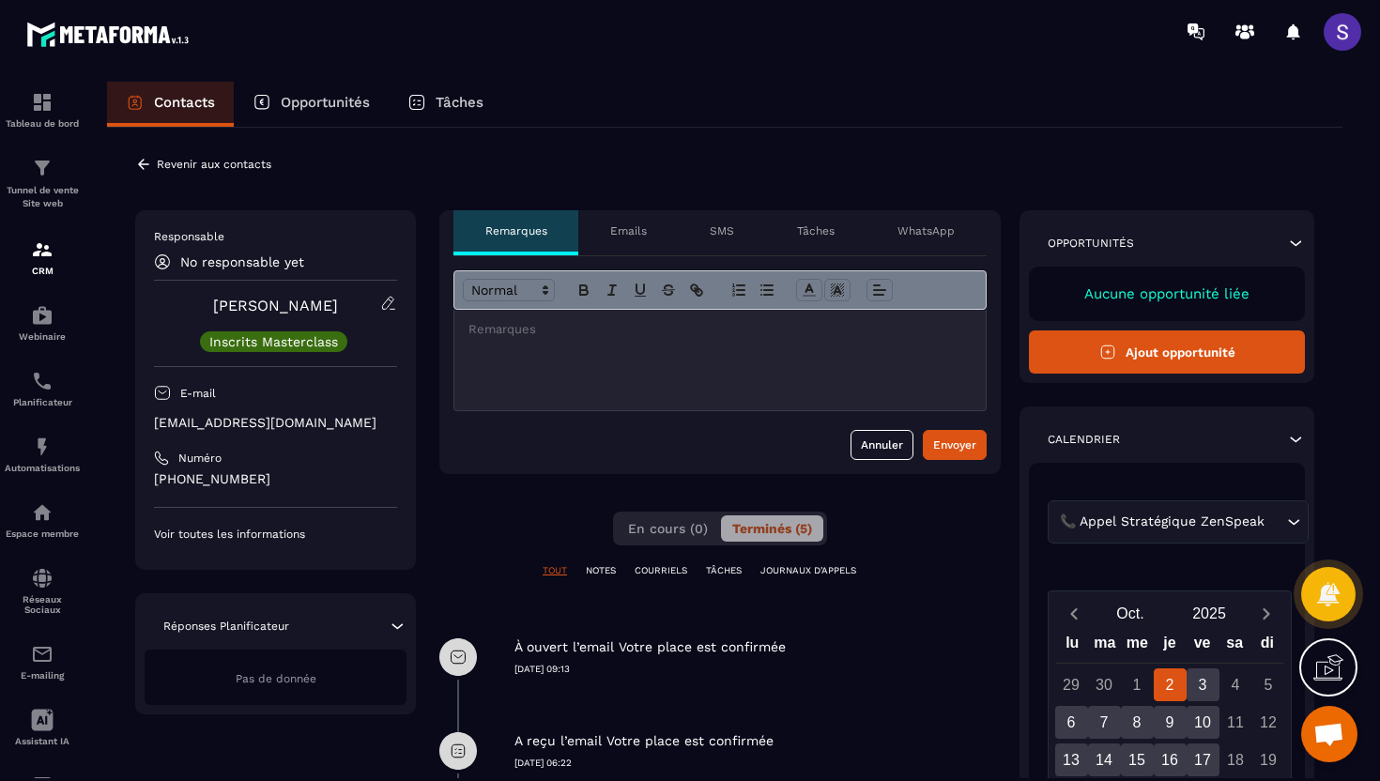 Image resolution: width=1380 pixels, height=781 pixels. I want to click on p: A reçu l’email Votre place est confirmée, so click(644, 740).